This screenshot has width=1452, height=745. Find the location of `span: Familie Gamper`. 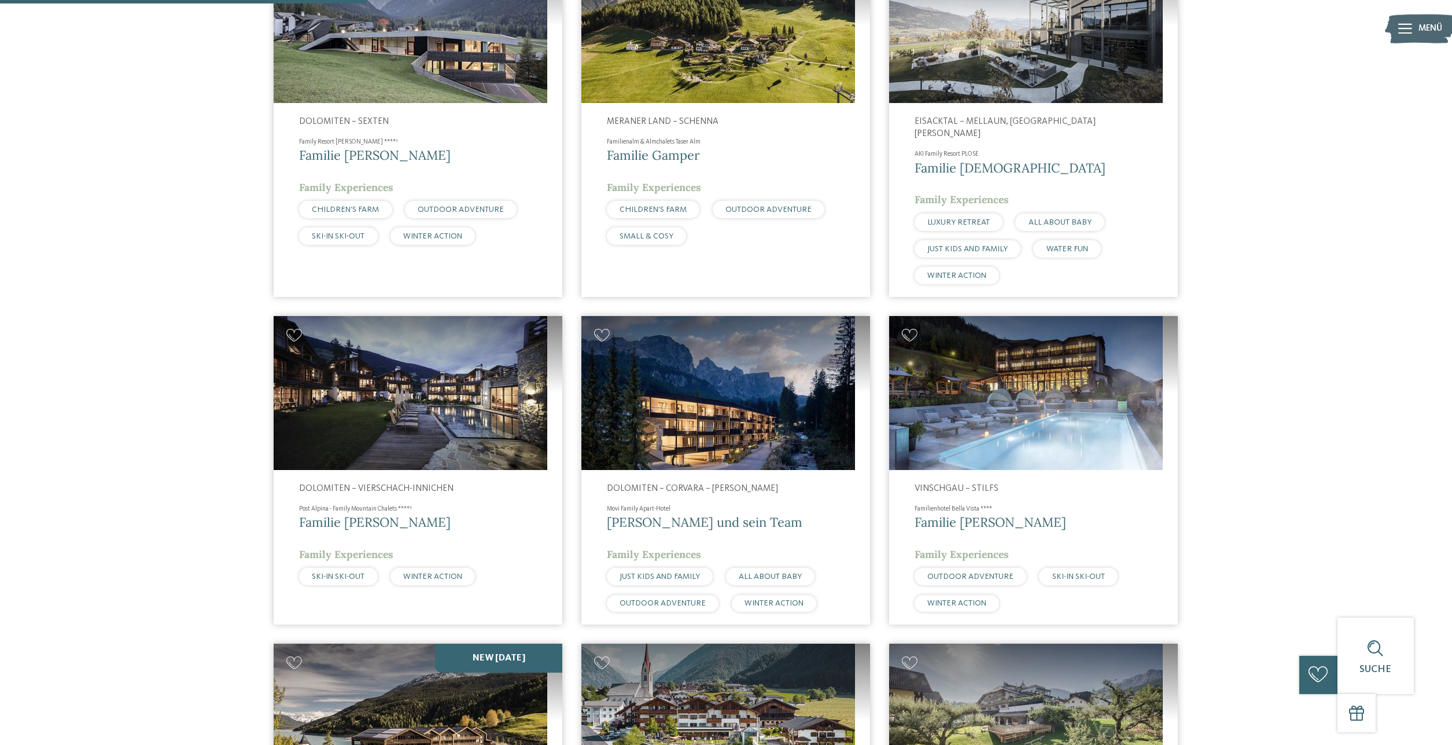

span: Familie Gamper is located at coordinates (653, 155).